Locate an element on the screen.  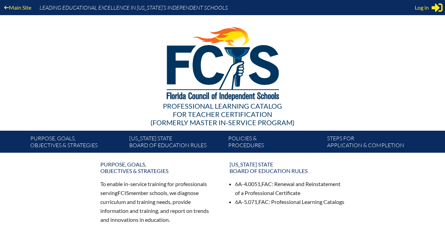
span: Log in is located at coordinates (421, 8).